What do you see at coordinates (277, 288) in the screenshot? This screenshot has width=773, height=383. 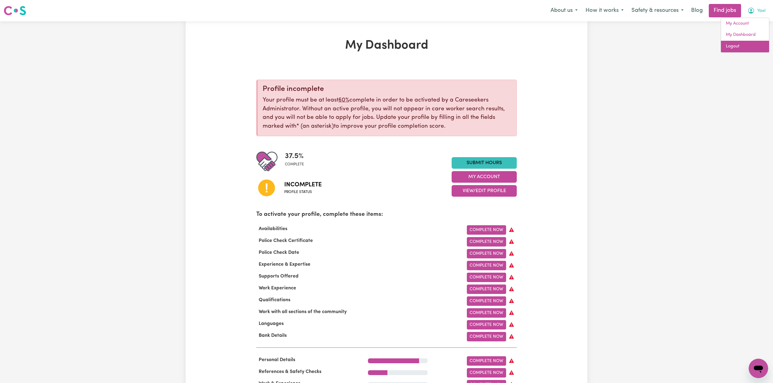 I see `span: Work Experience` at bounding box center [277, 288].